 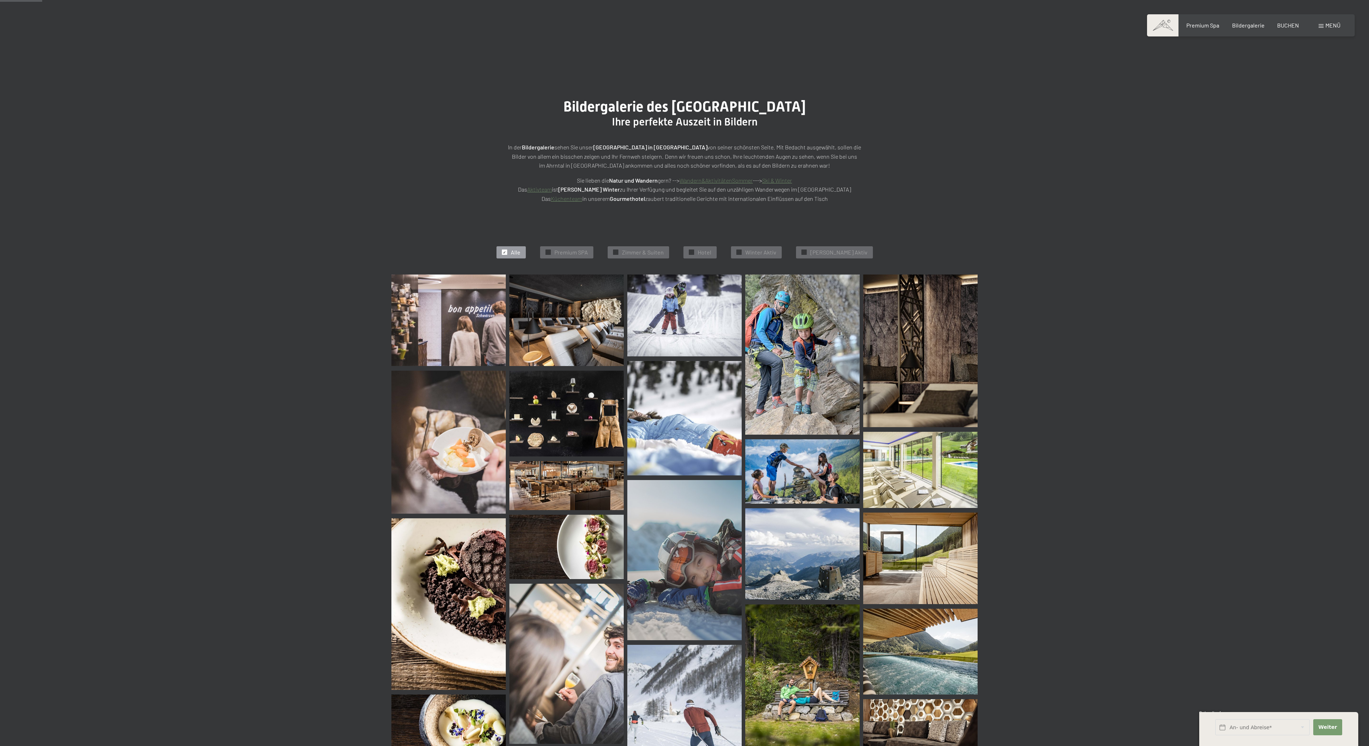 I want to click on img: Cocktail Bar mit raffinierten Kreationen, so click(x=566, y=485).